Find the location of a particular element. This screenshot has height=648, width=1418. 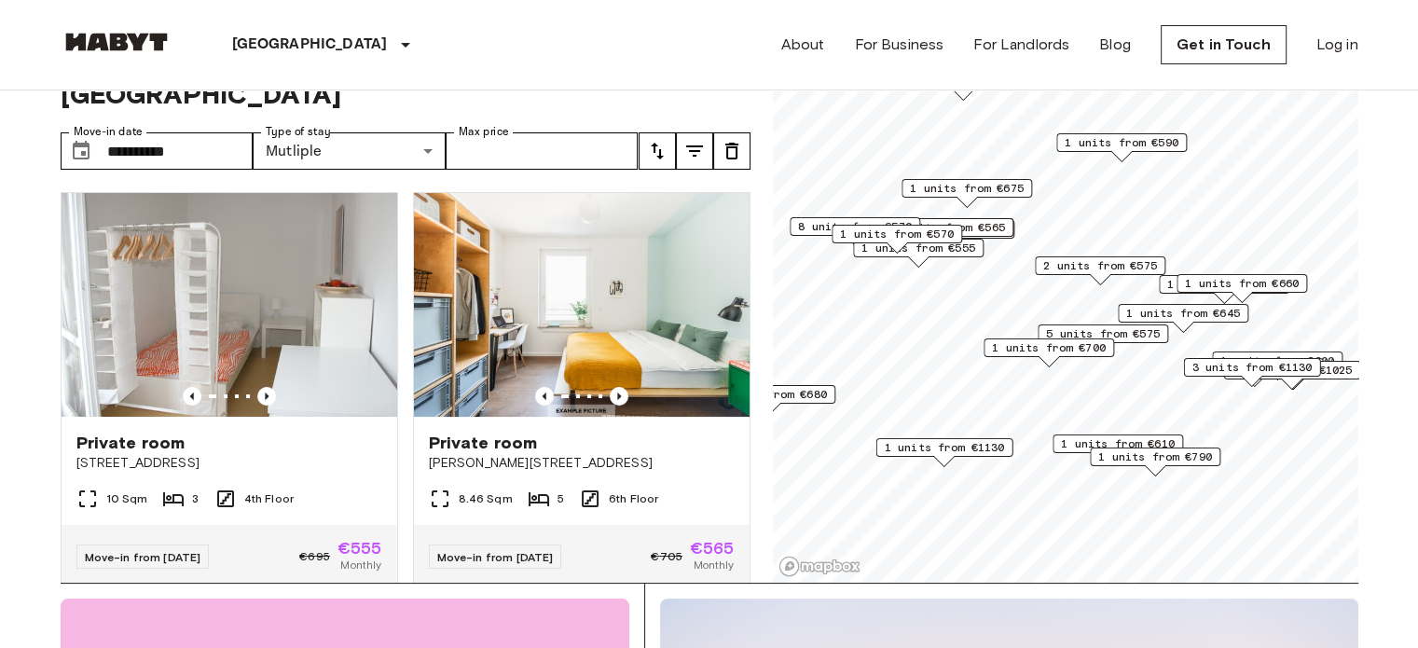

span: 10 Sqm is located at coordinates (127, 499).